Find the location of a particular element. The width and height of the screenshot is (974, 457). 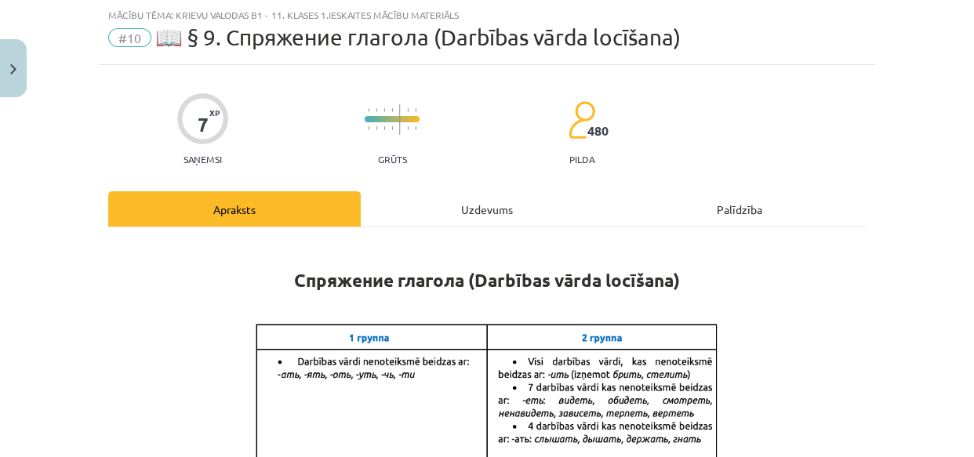

div: 7 is located at coordinates (203, 125).